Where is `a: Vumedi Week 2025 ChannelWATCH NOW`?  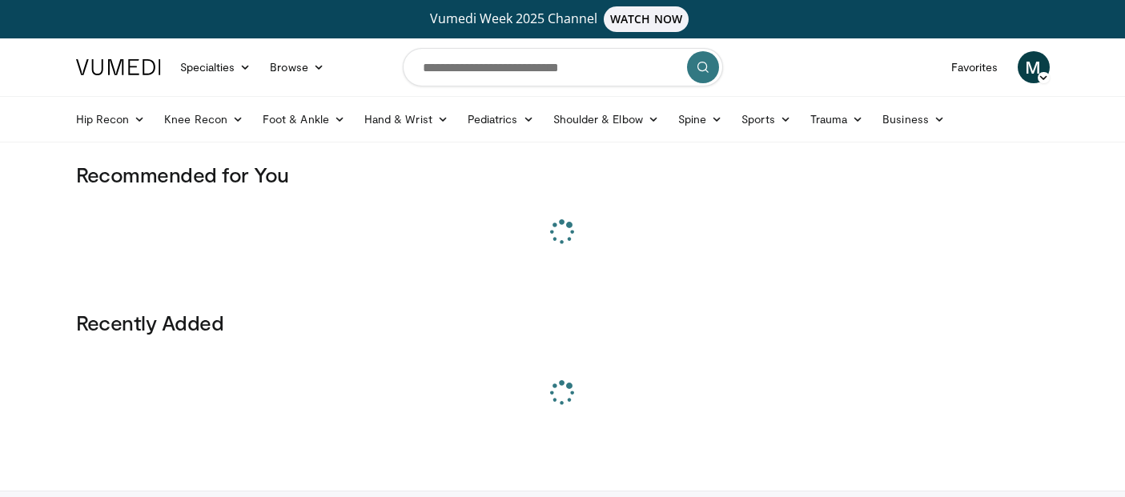
a: Vumedi Week 2025 ChannelWATCH NOW is located at coordinates (563, 19).